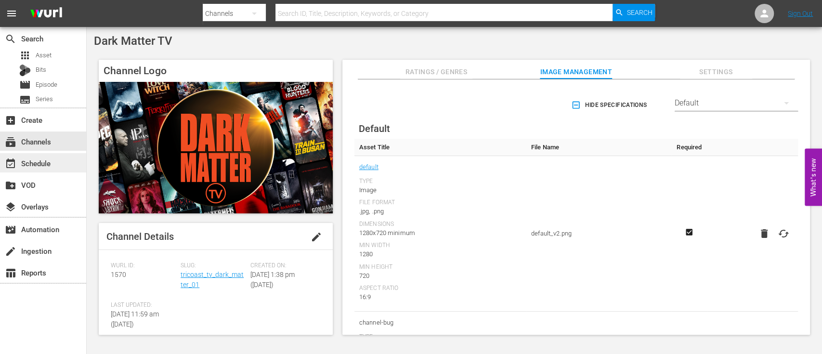  I want to click on span: Create, so click(11, 120).